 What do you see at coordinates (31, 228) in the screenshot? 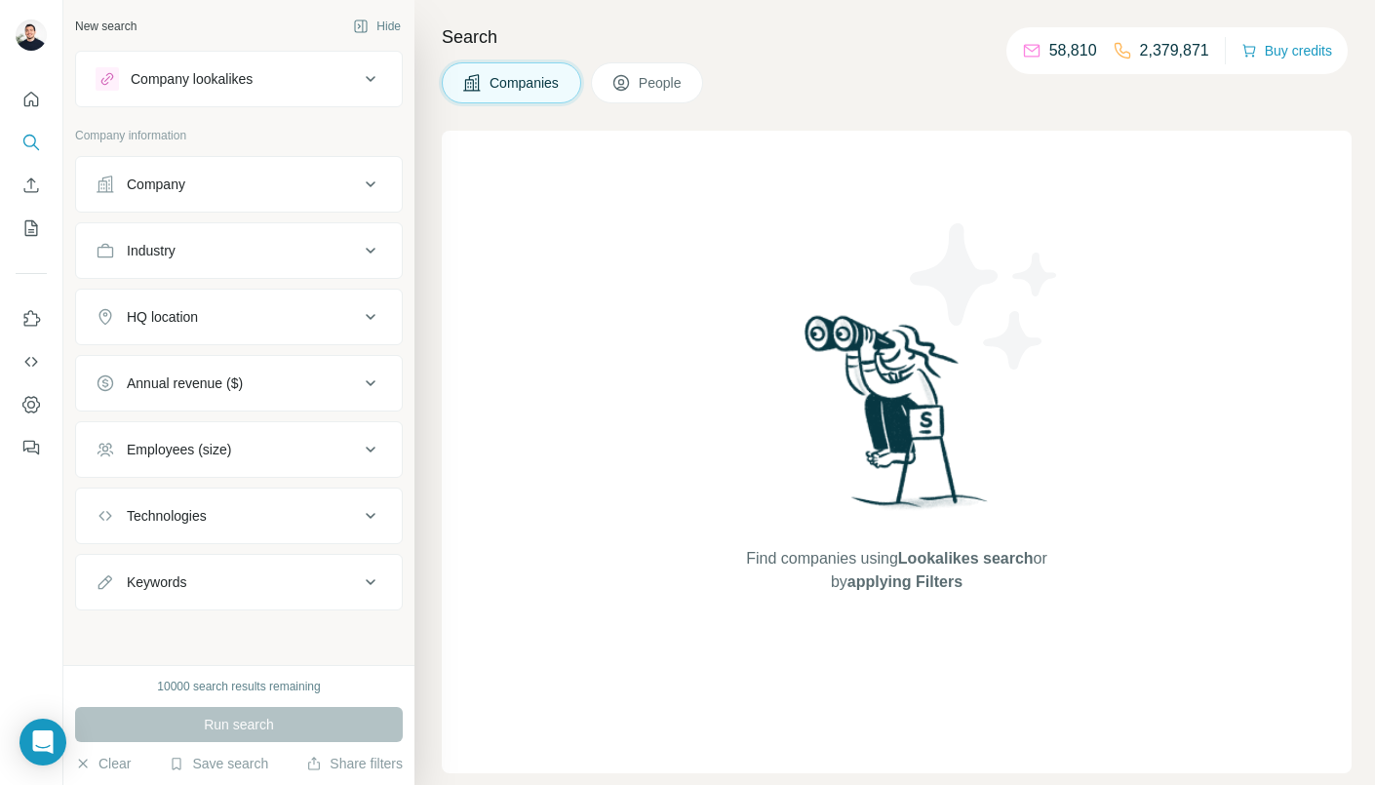
I see `button: My lists` at bounding box center [31, 228].